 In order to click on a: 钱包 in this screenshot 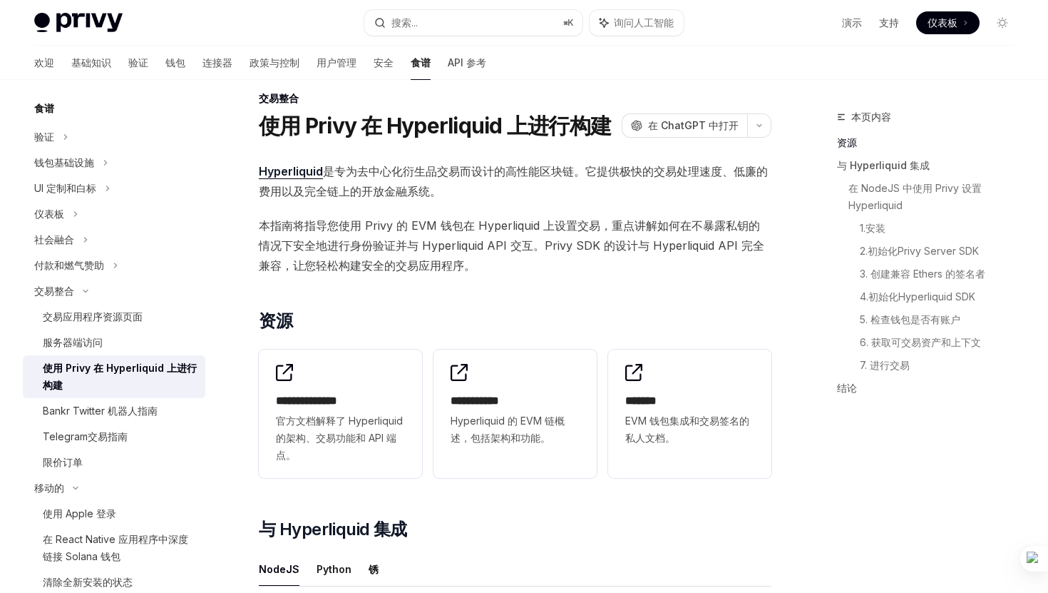, I will do `click(175, 63)`.